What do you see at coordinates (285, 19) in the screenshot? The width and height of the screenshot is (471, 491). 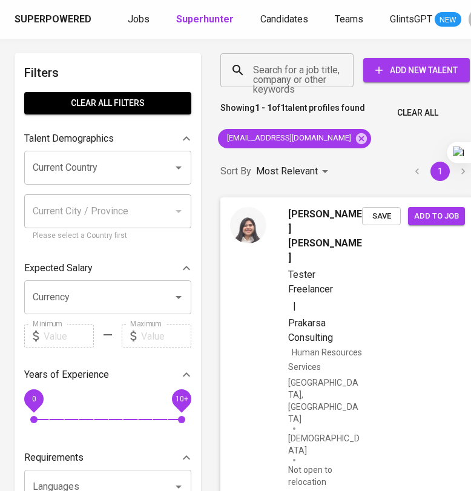 I see `a: Candidates` at bounding box center [285, 19].